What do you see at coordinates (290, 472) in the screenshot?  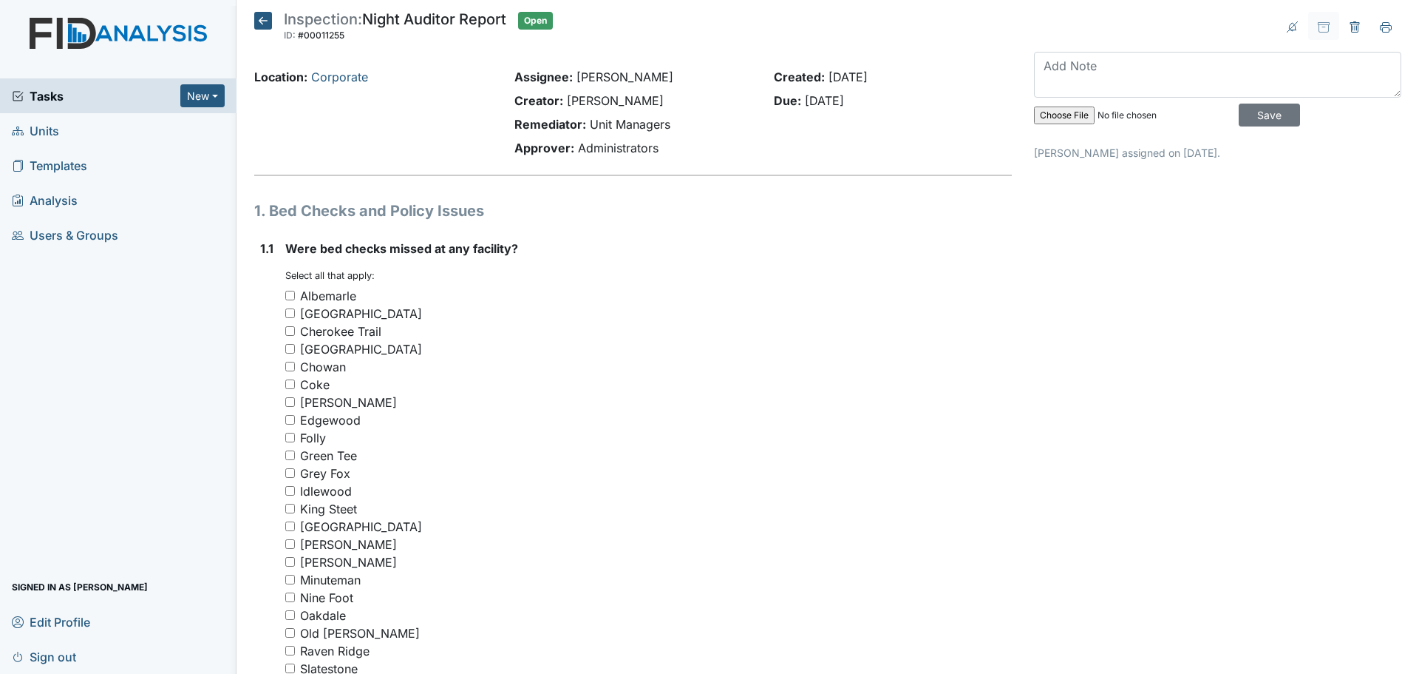 I see `input: Grey Fox` at bounding box center [290, 472].